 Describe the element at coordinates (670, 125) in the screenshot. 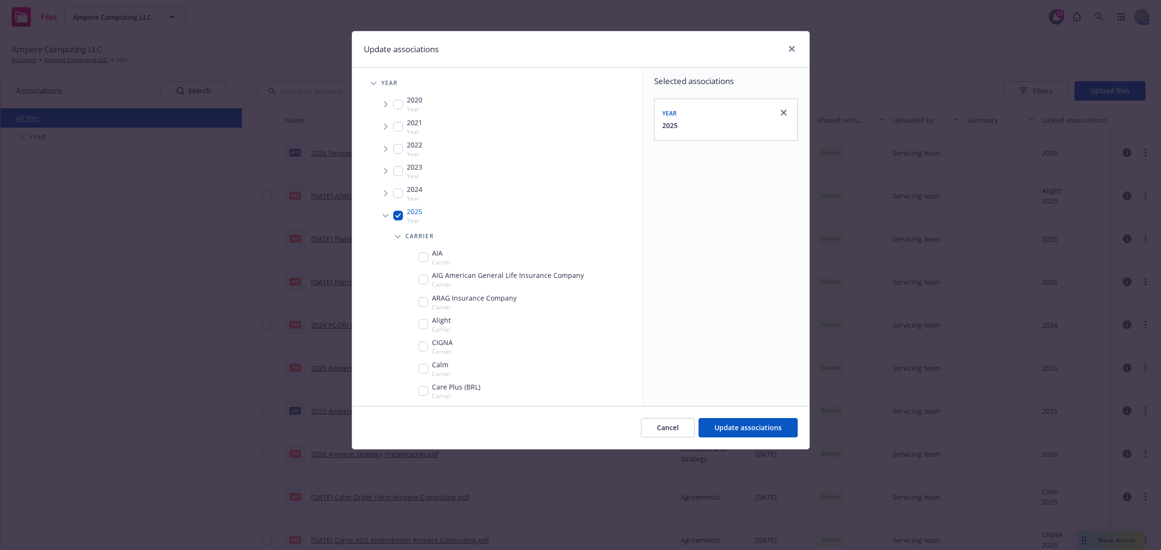

I see `button: 2025` at that location.